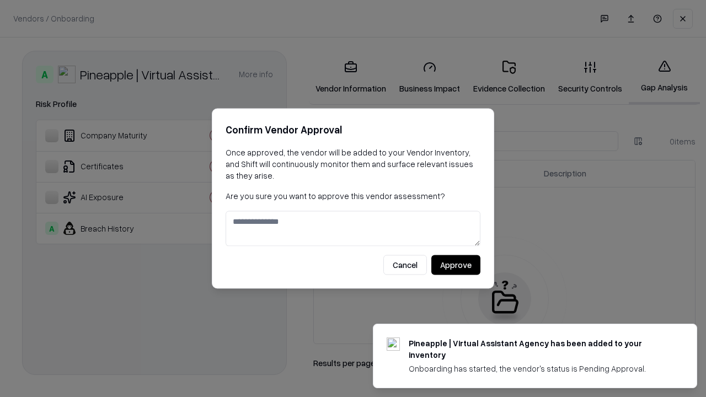 The height and width of the screenshot is (397, 706). What do you see at coordinates (393, 344) in the screenshot?
I see `img: trypineapple.com` at bounding box center [393, 344].